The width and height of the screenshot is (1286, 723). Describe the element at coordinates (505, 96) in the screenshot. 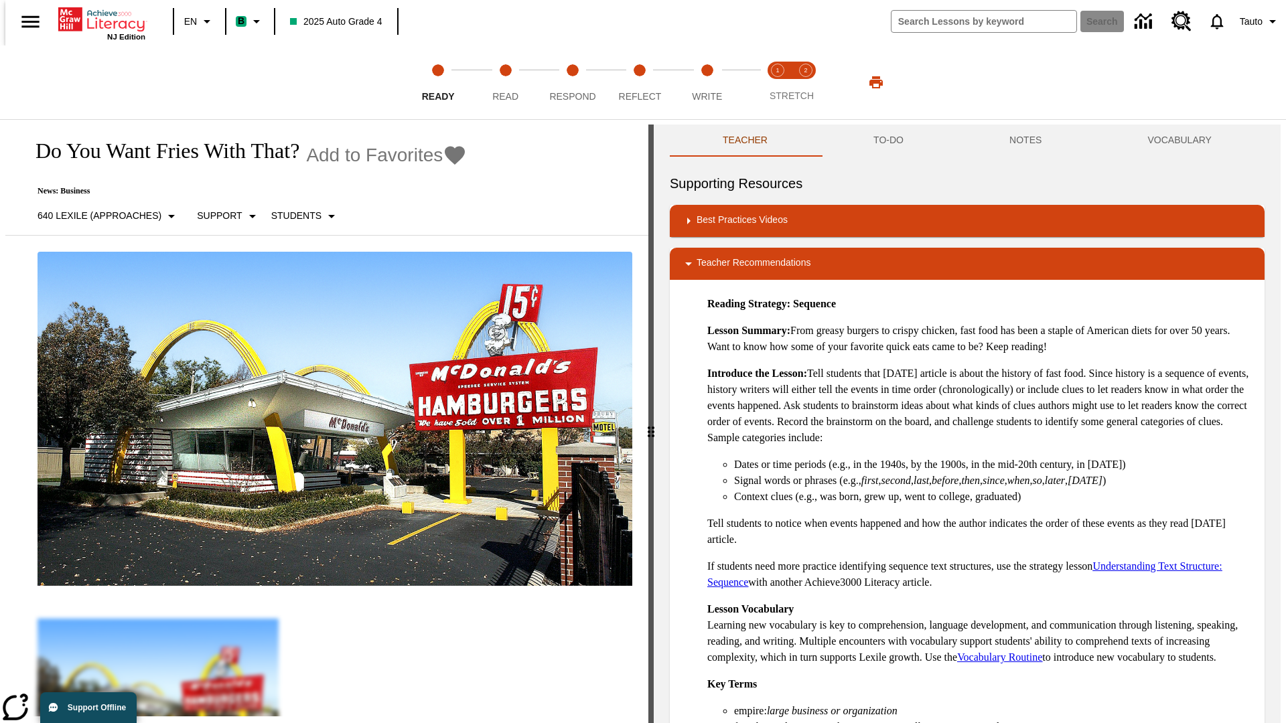

I see `span: Read` at that location.